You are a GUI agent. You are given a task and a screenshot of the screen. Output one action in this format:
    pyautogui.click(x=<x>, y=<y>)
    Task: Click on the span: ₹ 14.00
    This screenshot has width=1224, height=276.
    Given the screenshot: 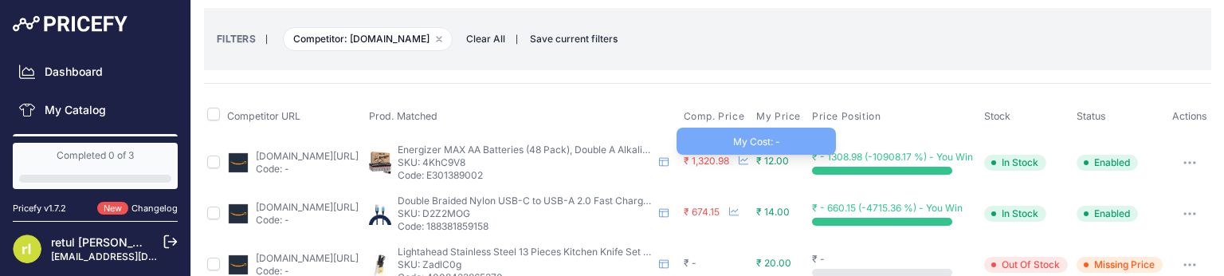 What is the action you would take?
    pyautogui.click(x=773, y=211)
    